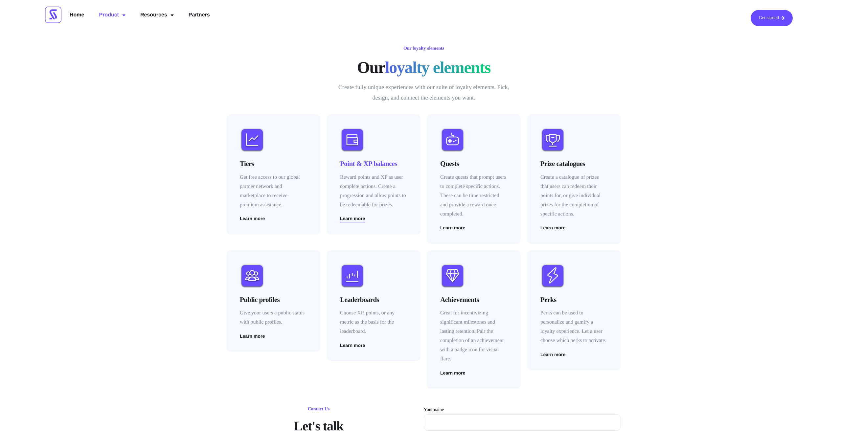  What do you see at coordinates (452, 140) in the screenshot?
I see `img: Loyalty elements - quest icon` at bounding box center [452, 140].